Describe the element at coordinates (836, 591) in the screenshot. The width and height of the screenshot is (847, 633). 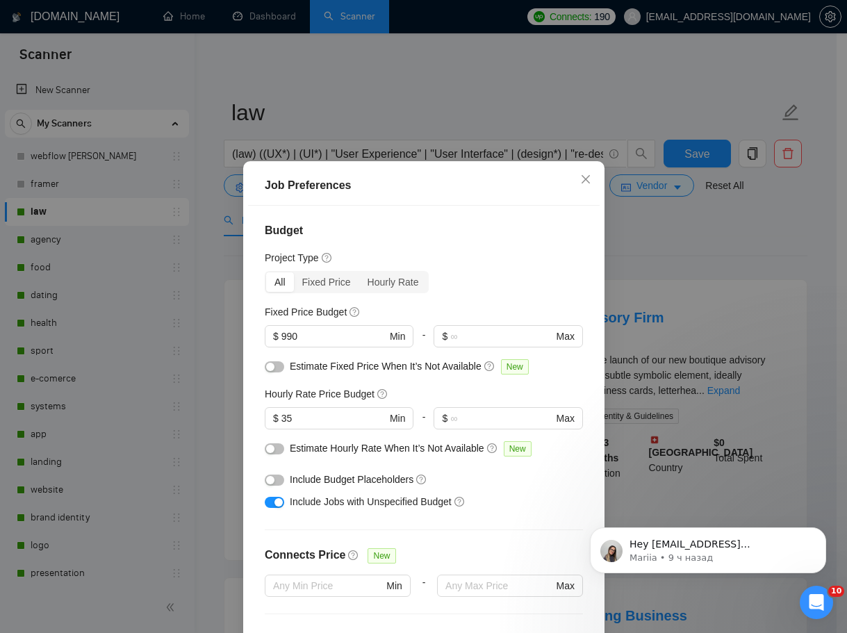
I see `span: 10` at that location.